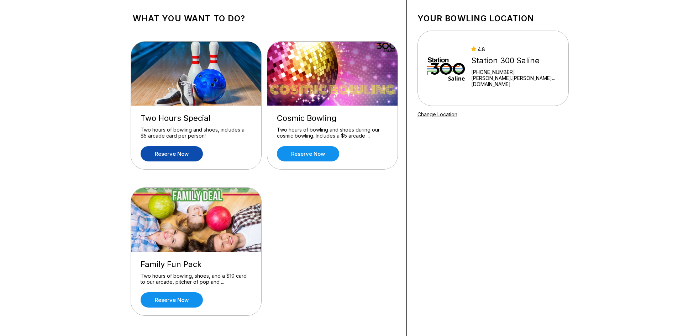  What do you see at coordinates (197, 74) in the screenshot?
I see `img: Two Hours Special` at bounding box center [197, 74].